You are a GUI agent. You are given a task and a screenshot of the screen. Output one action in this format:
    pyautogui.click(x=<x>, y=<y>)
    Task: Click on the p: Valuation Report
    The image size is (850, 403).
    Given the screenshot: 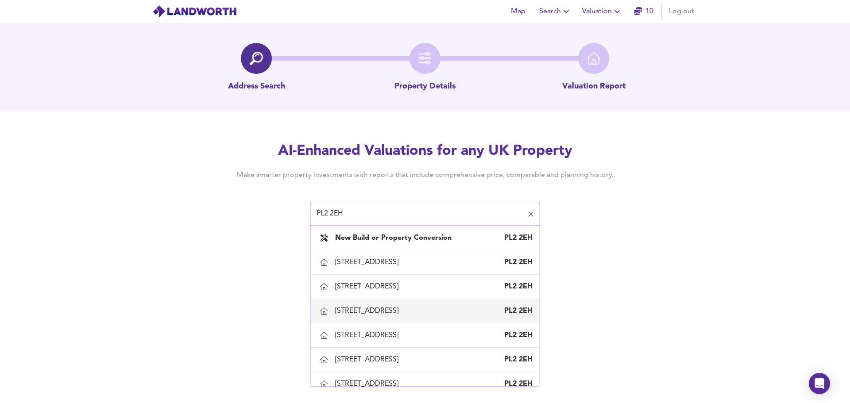 What is the action you would take?
    pyautogui.click(x=594, y=87)
    